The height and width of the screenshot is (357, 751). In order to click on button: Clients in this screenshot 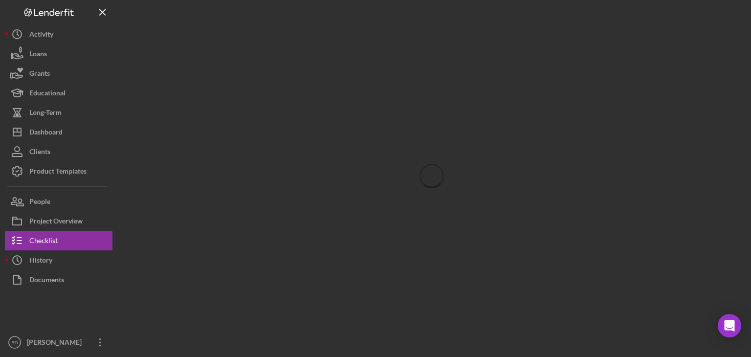, I will do `click(59, 151)`.